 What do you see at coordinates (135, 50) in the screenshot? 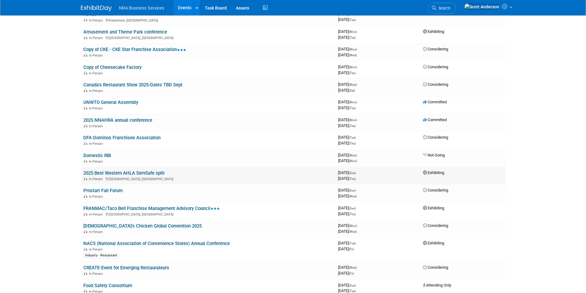
I see `a: Copy of CKE - CKE Star Franchise Association` at bounding box center [135, 50].